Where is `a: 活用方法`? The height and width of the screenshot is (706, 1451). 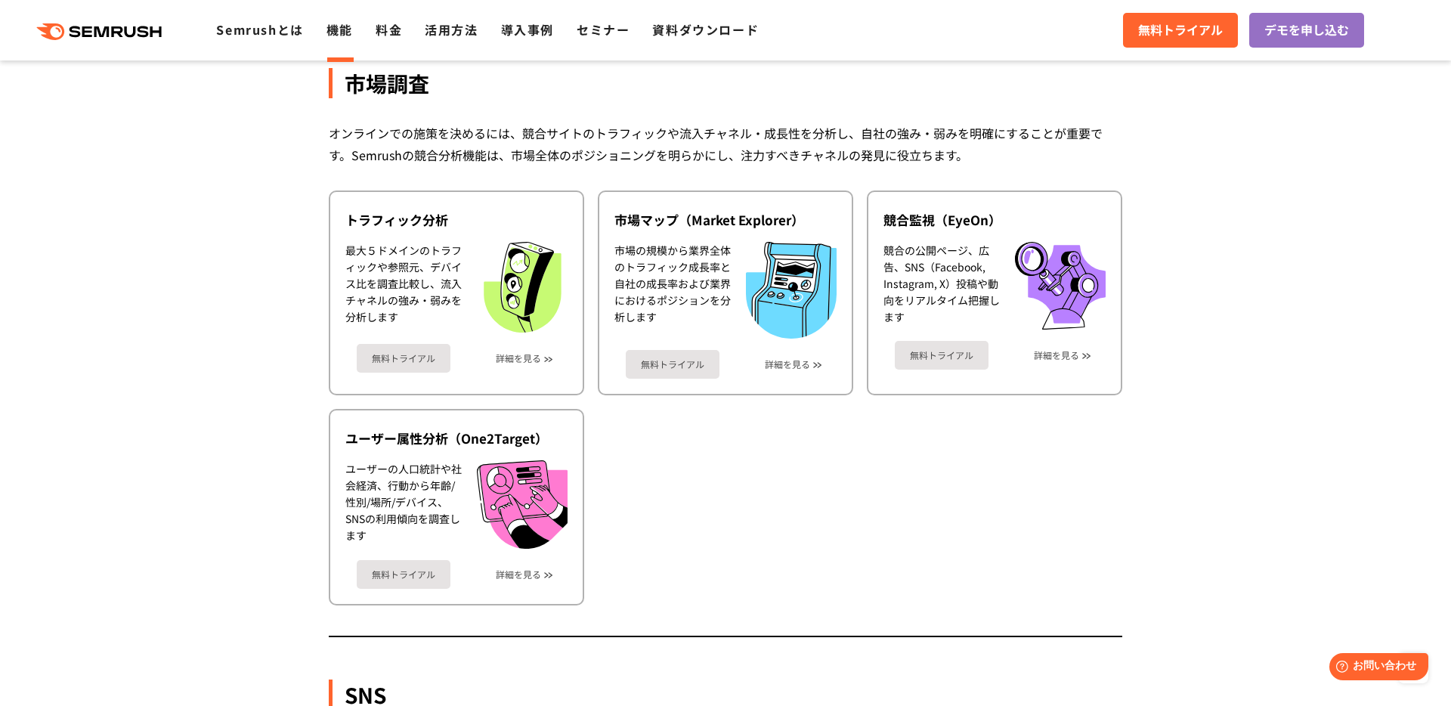 a: 活用方法 is located at coordinates (451, 29).